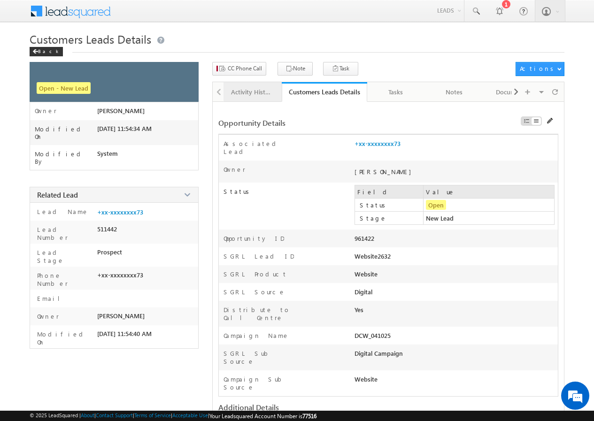 The image size is (594, 421). What do you see at coordinates (415, 259) in the screenshot?
I see `div: Website2632` at bounding box center [415, 259].